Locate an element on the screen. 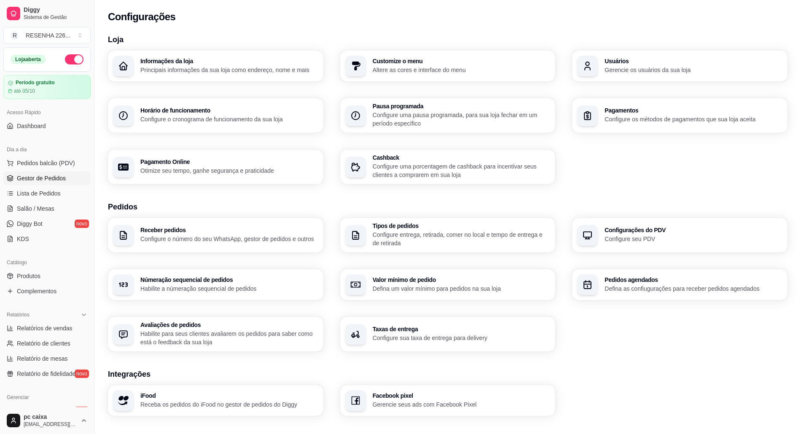 This screenshot has width=801, height=434. span: Relatório de clientes is located at coordinates (43, 344).